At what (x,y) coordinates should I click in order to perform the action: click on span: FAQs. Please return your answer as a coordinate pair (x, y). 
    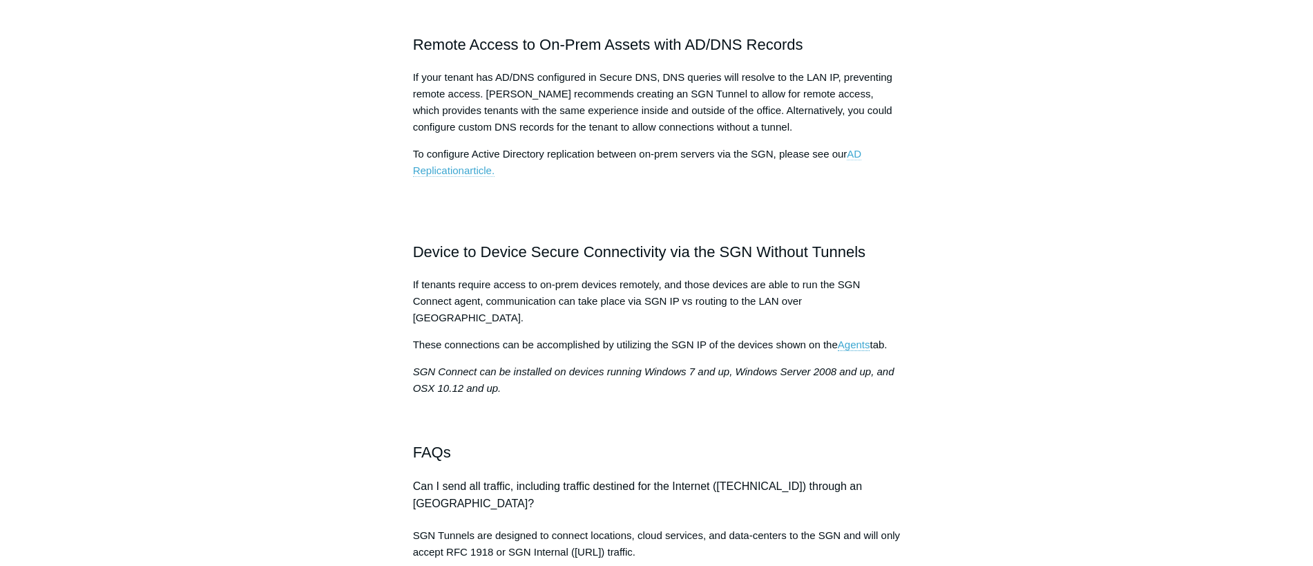
    Looking at the image, I should click on (432, 452).